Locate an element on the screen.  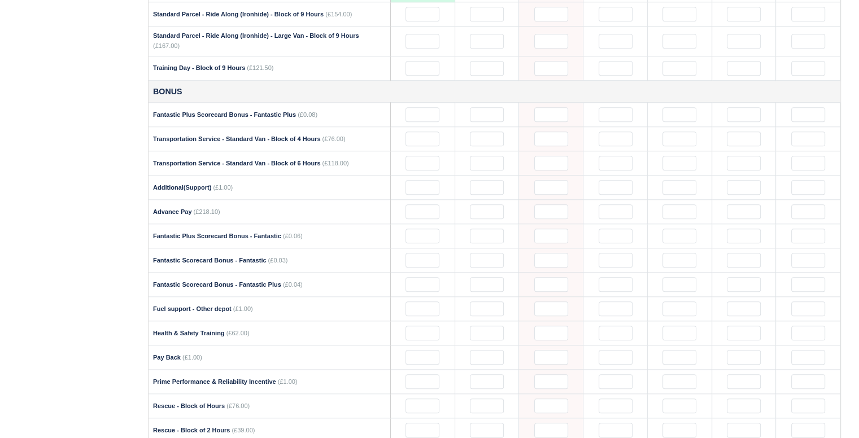
strong: Fuel support - Other depot is located at coordinates (192, 309).